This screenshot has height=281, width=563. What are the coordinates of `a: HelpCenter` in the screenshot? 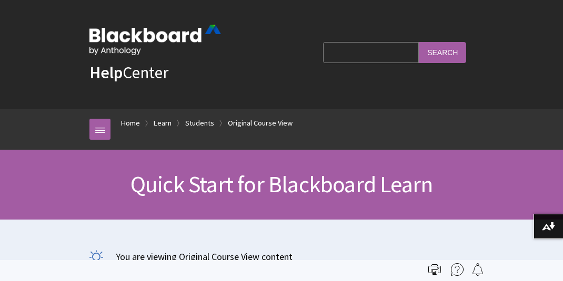 It's located at (129, 73).